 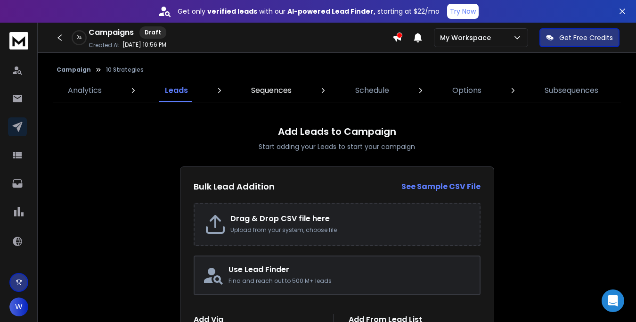 What do you see at coordinates (176, 90) in the screenshot?
I see `a: Leads` at bounding box center [176, 90].